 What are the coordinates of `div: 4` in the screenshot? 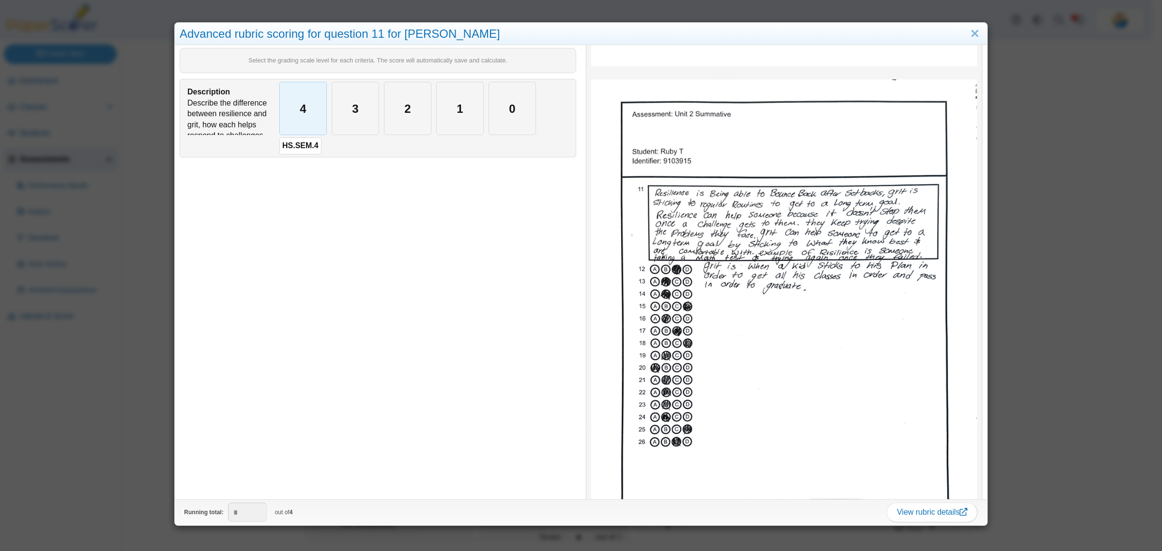 It's located at (303, 108).